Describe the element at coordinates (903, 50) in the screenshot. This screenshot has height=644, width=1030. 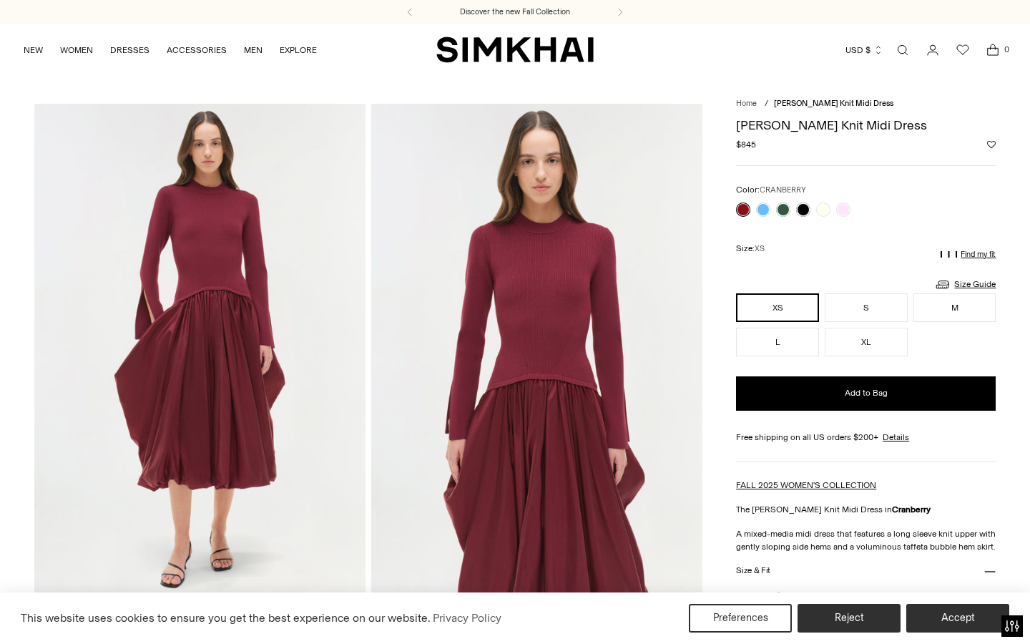
I see `a: Open search modal` at that location.